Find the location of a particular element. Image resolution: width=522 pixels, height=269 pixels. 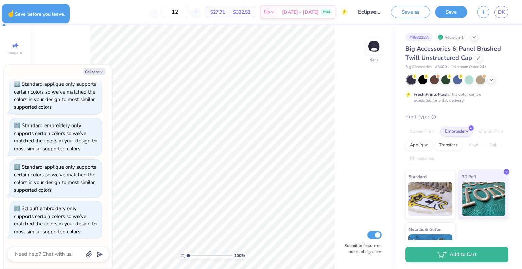

span: FREE is located at coordinates (326, 12).